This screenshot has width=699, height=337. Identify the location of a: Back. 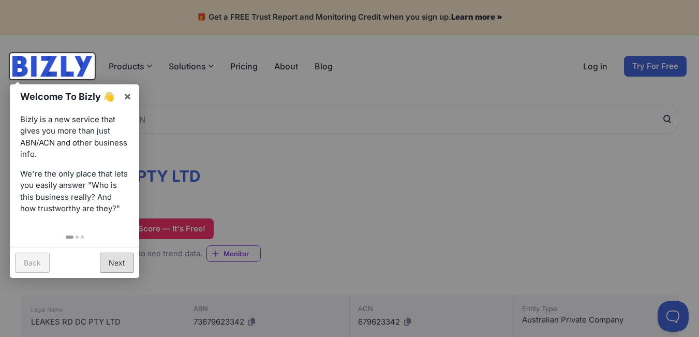
(32, 262).